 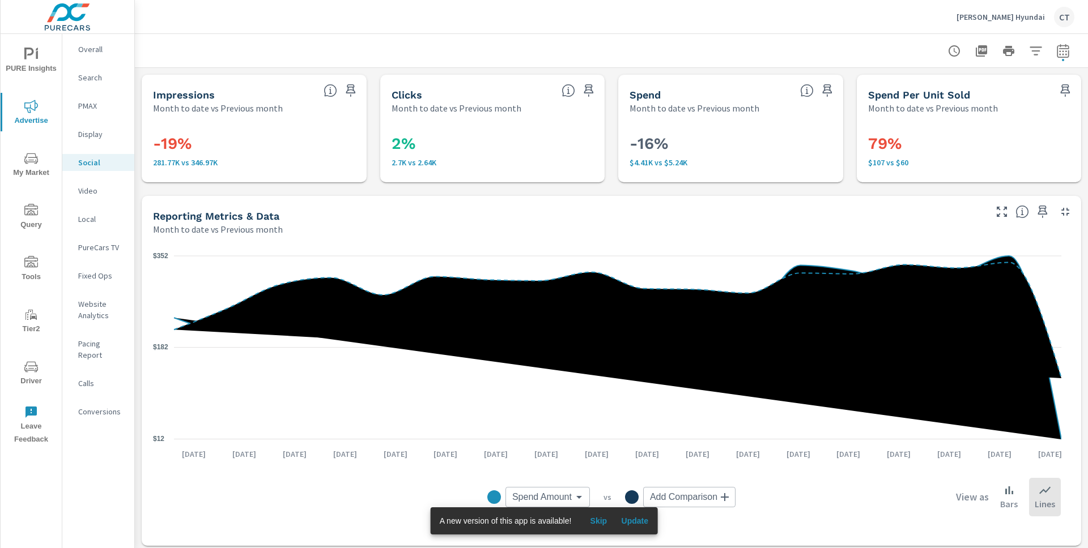 What do you see at coordinates (160, 256) in the screenshot?
I see `text: $352` at bounding box center [160, 256].